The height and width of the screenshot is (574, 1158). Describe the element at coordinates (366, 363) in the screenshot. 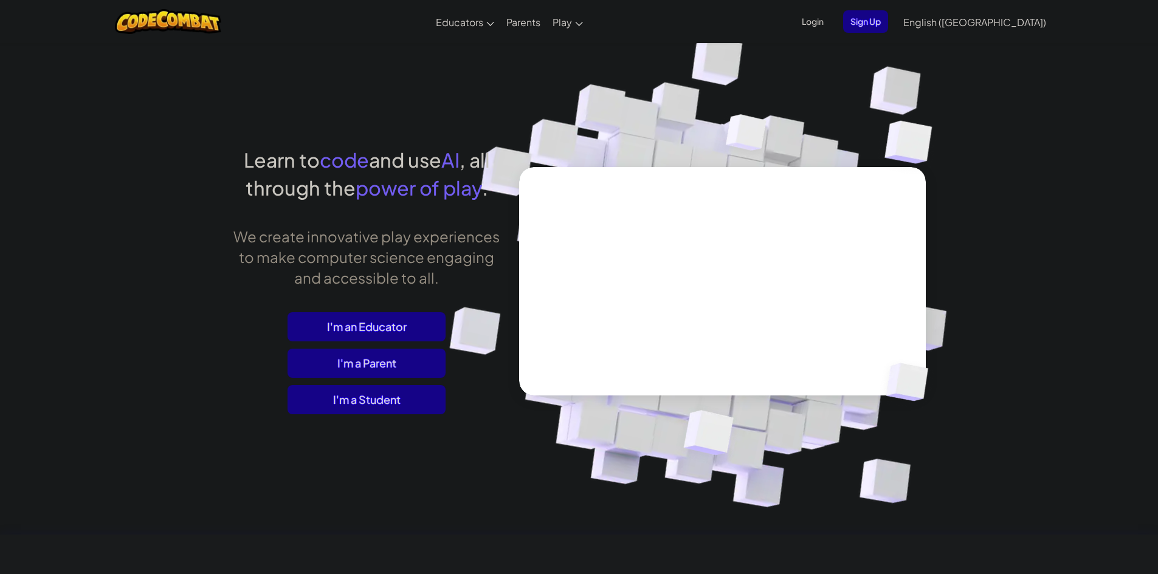

I see `a: I'm a Parent` at that location.